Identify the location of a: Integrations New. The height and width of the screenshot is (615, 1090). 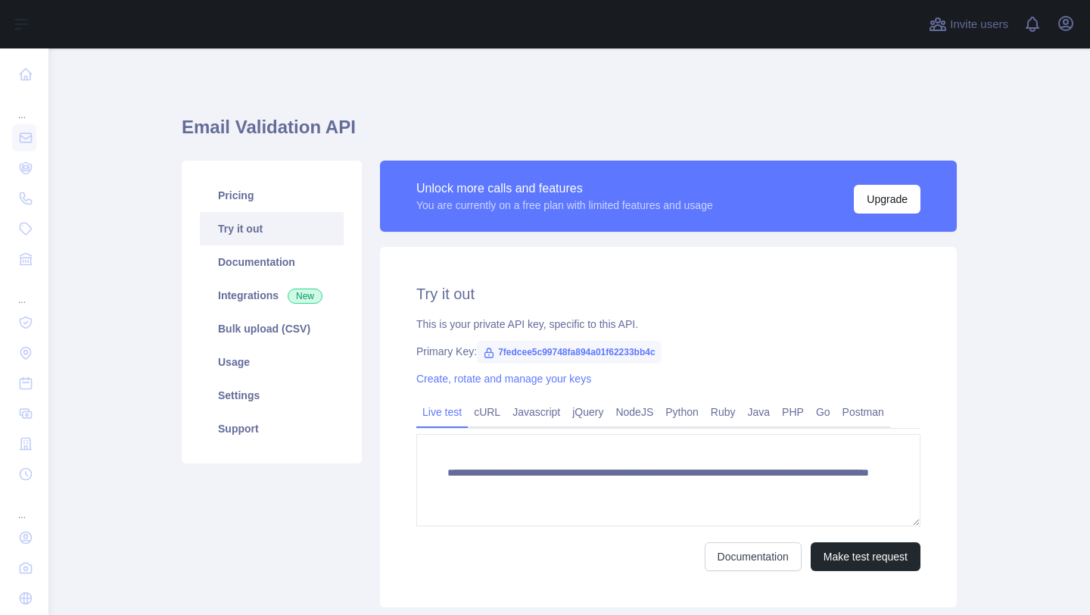
(272, 295).